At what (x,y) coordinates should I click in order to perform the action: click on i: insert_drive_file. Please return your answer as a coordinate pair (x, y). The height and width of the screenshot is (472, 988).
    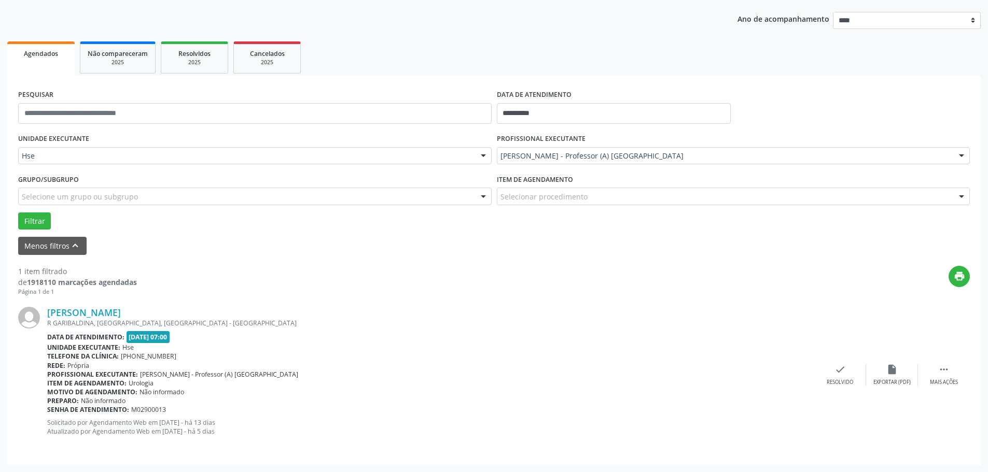
    Looking at the image, I should click on (892, 370).